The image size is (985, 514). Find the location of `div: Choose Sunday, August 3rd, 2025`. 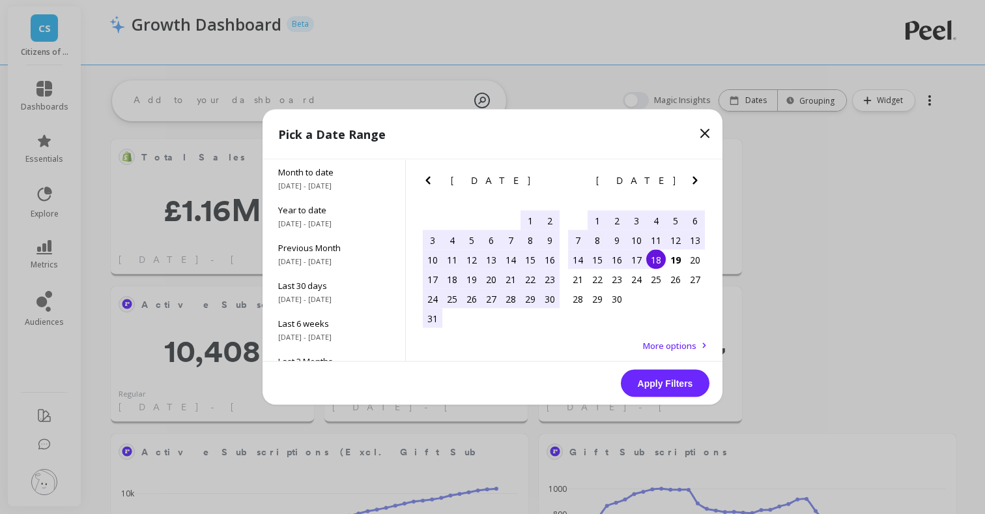

div: Choose Sunday, August 3rd, 2025 is located at coordinates (433, 240).